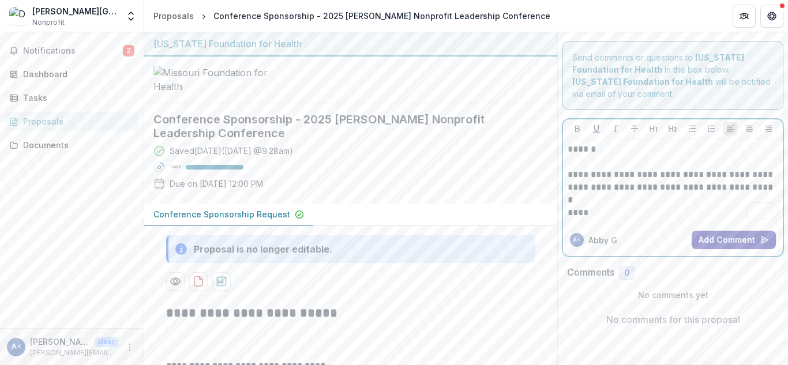 The height and width of the screenshot is (365, 788). I want to click on div: Documents, so click(76, 145).